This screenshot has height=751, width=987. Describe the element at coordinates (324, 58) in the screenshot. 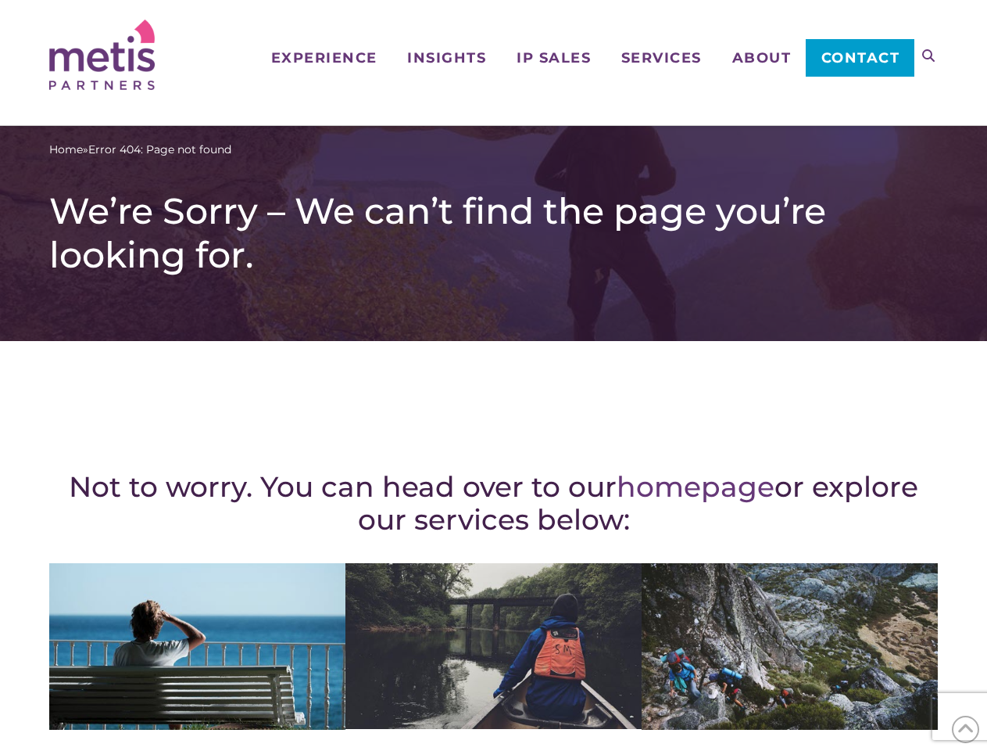

I see `span: Experience` at that location.